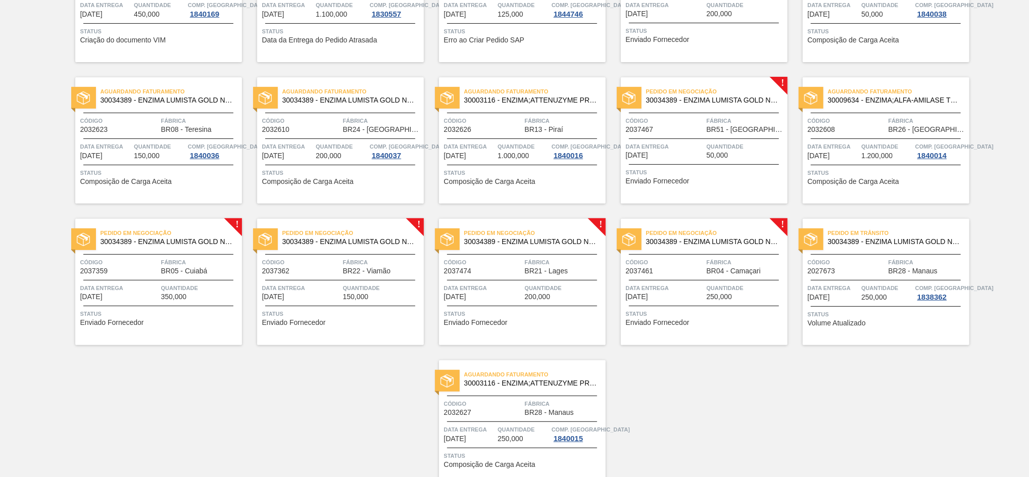  I want to click on span: BR51 - Bohemia, so click(745, 129).